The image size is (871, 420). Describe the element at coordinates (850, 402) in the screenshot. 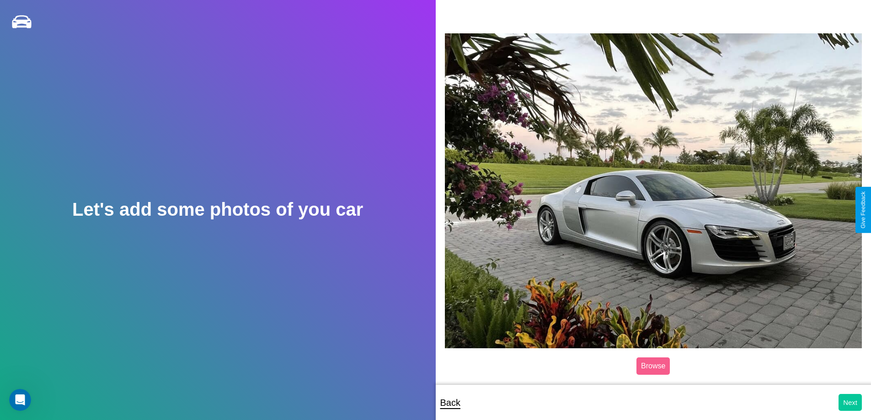

I see `button: Next` at that location.